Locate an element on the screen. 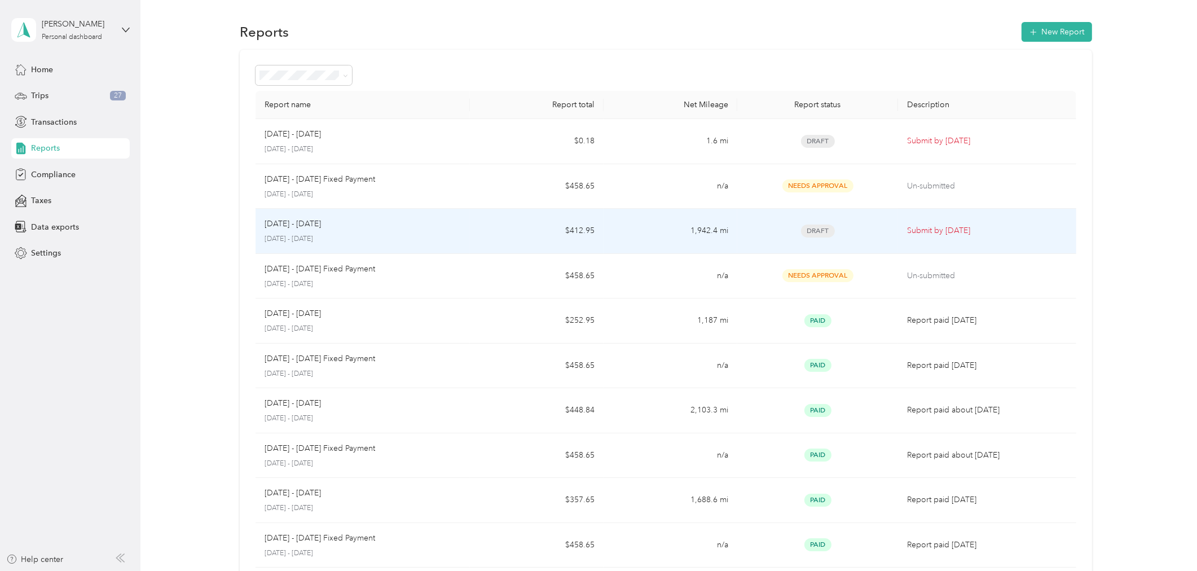 This screenshot has width=1197, height=571. div: Personal dashboard is located at coordinates (72, 37).